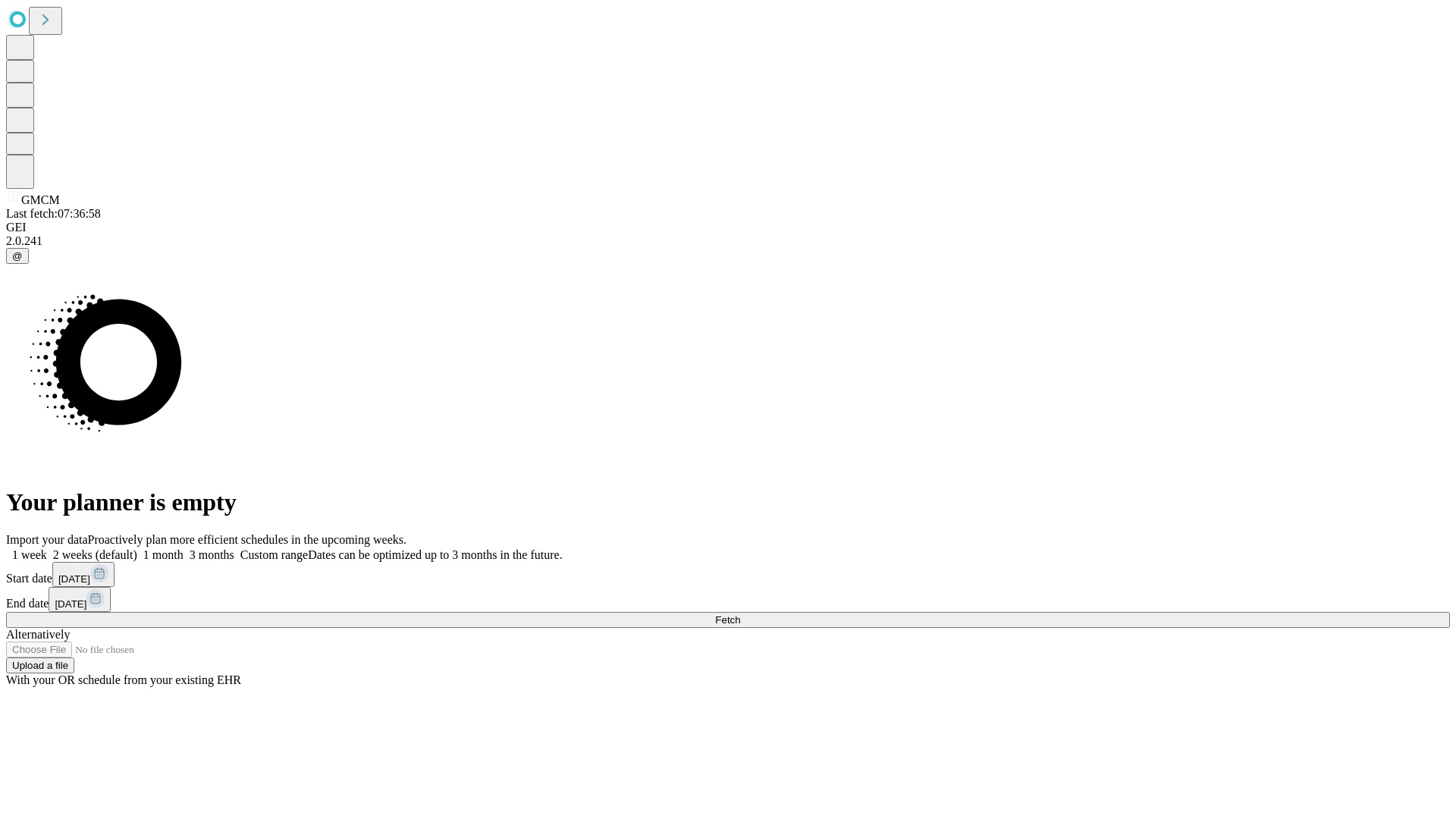  What do you see at coordinates (727, 620) in the screenshot?
I see `span: Fetch` at bounding box center [727, 620].